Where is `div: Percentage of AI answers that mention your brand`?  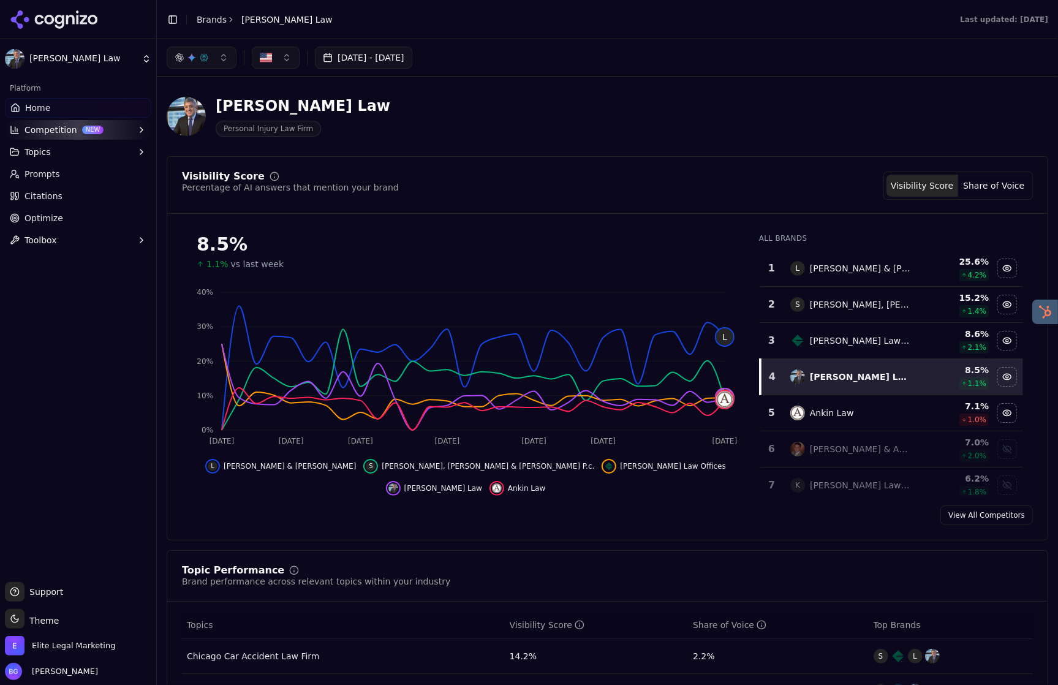 div: Percentage of AI answers that mention your brand is located at coordinates (290, 187).